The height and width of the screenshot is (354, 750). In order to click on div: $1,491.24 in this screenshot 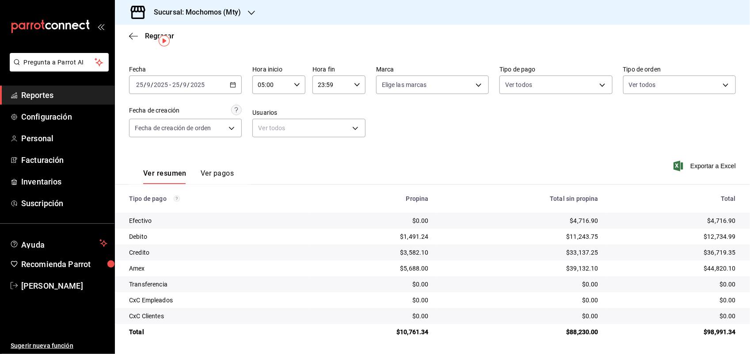, I will do `click(373, 237)`.